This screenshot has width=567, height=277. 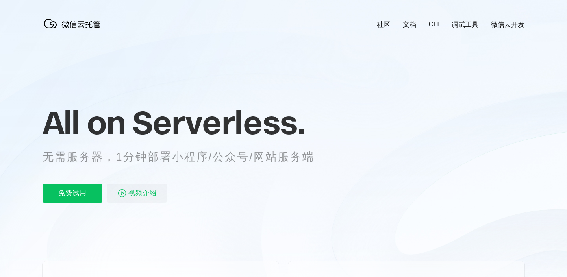 I want to click on a: CLI, so click(x=434, y=24).